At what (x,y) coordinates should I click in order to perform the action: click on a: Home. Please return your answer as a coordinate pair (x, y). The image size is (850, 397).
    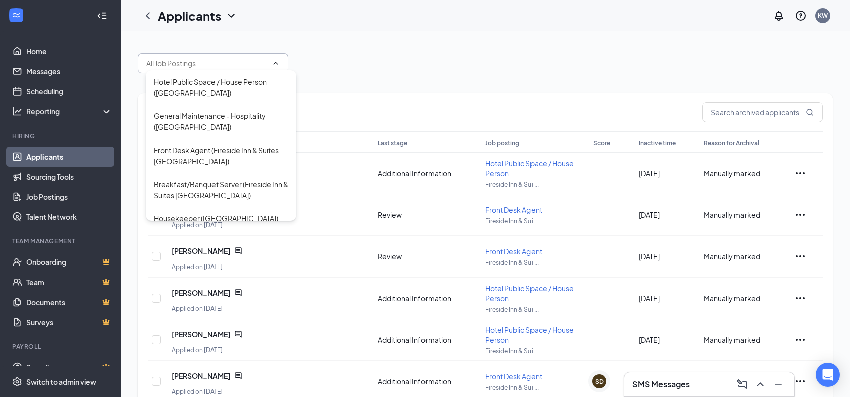
    Looking at the image, I should click on (69, 51).